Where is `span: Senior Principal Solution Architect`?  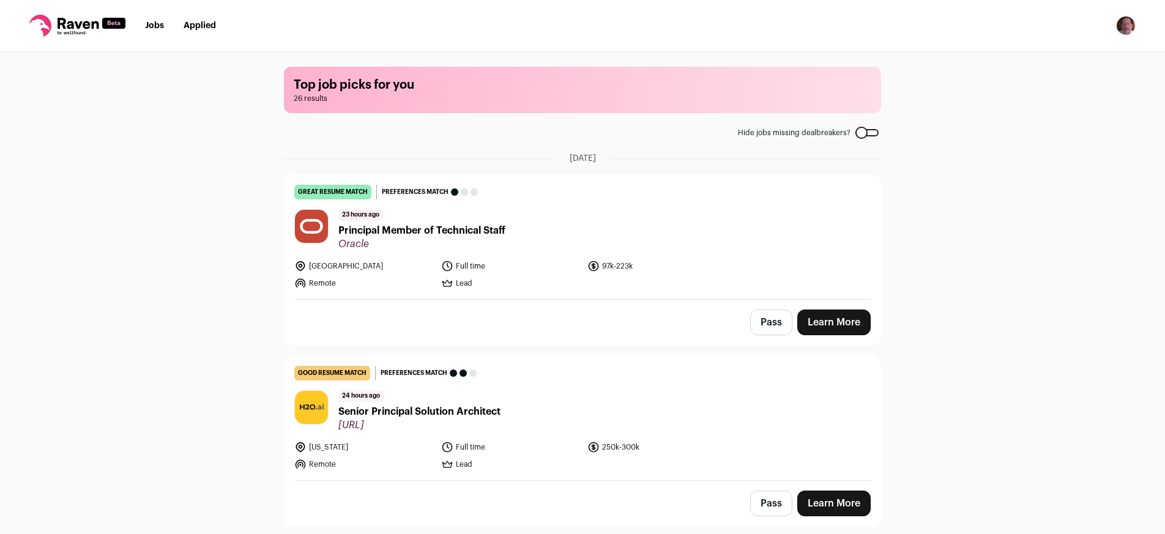 span: Senior Principal Solution Architect is located at coordinates (419, 412).